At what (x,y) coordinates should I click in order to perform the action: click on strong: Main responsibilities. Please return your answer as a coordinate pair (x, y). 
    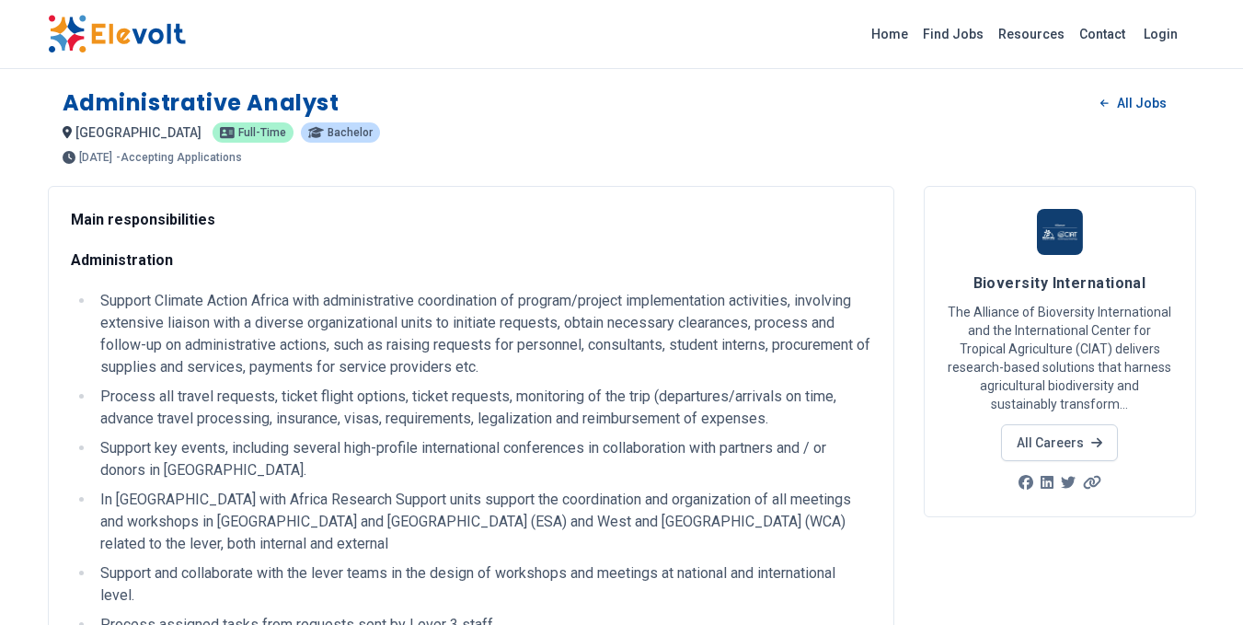
    Looking at the image, I should click on (143, 219).